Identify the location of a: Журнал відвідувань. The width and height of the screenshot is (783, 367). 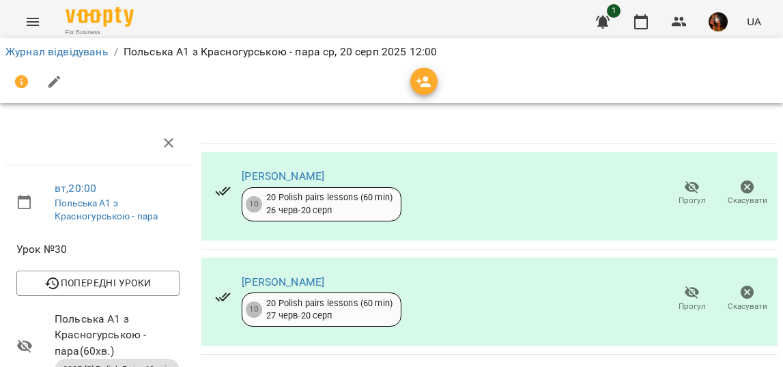
(57, 51).